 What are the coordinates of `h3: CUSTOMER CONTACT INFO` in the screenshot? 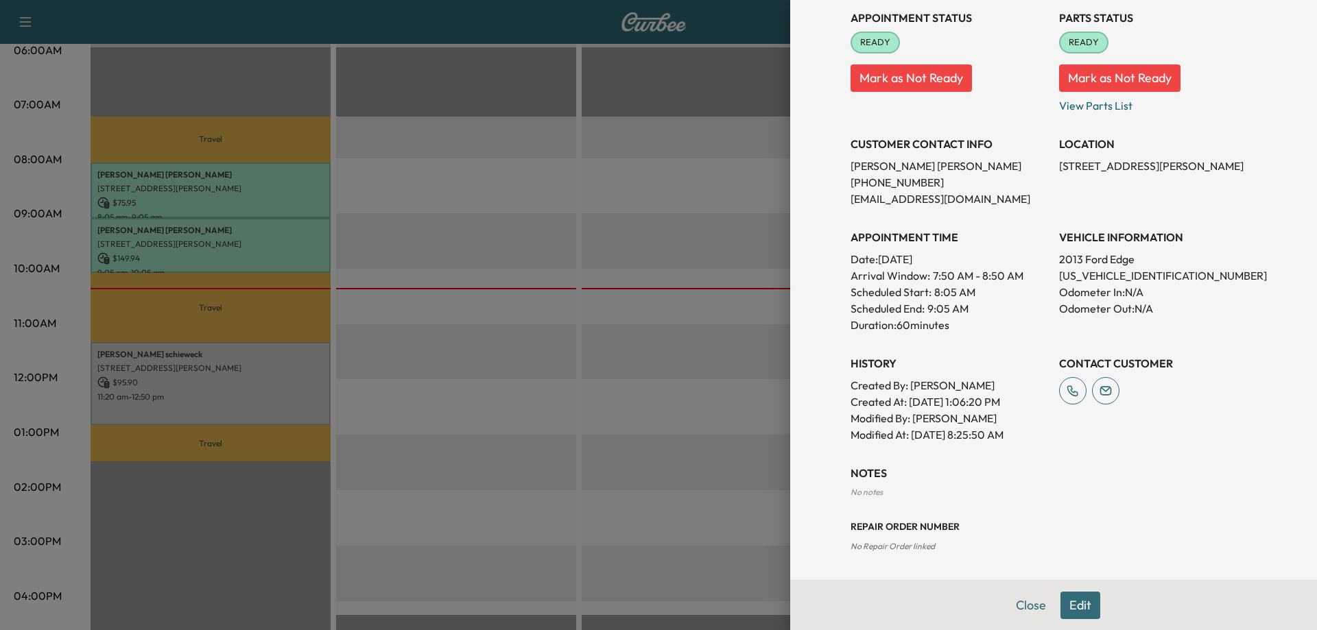 It's located at (949, 144).